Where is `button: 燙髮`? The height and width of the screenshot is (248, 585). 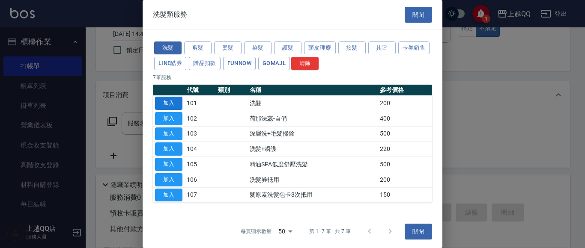 button: 燙髮 is located at coordinates (228, 48).